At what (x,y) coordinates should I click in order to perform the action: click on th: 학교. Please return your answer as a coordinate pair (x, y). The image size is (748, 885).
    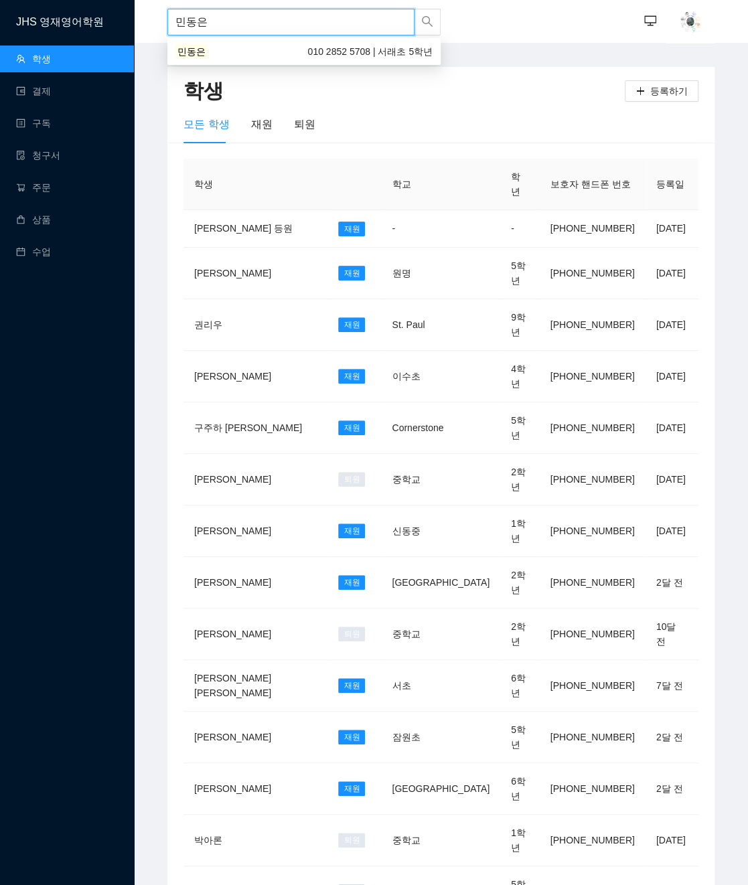
    Looking at the image, I should click on (440, 184).